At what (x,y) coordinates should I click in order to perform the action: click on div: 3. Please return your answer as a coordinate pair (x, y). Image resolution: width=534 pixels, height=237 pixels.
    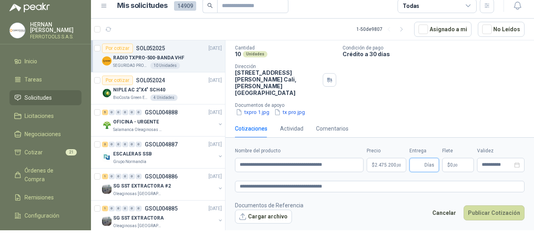
    Looking at the image, I should click on (105, 144).